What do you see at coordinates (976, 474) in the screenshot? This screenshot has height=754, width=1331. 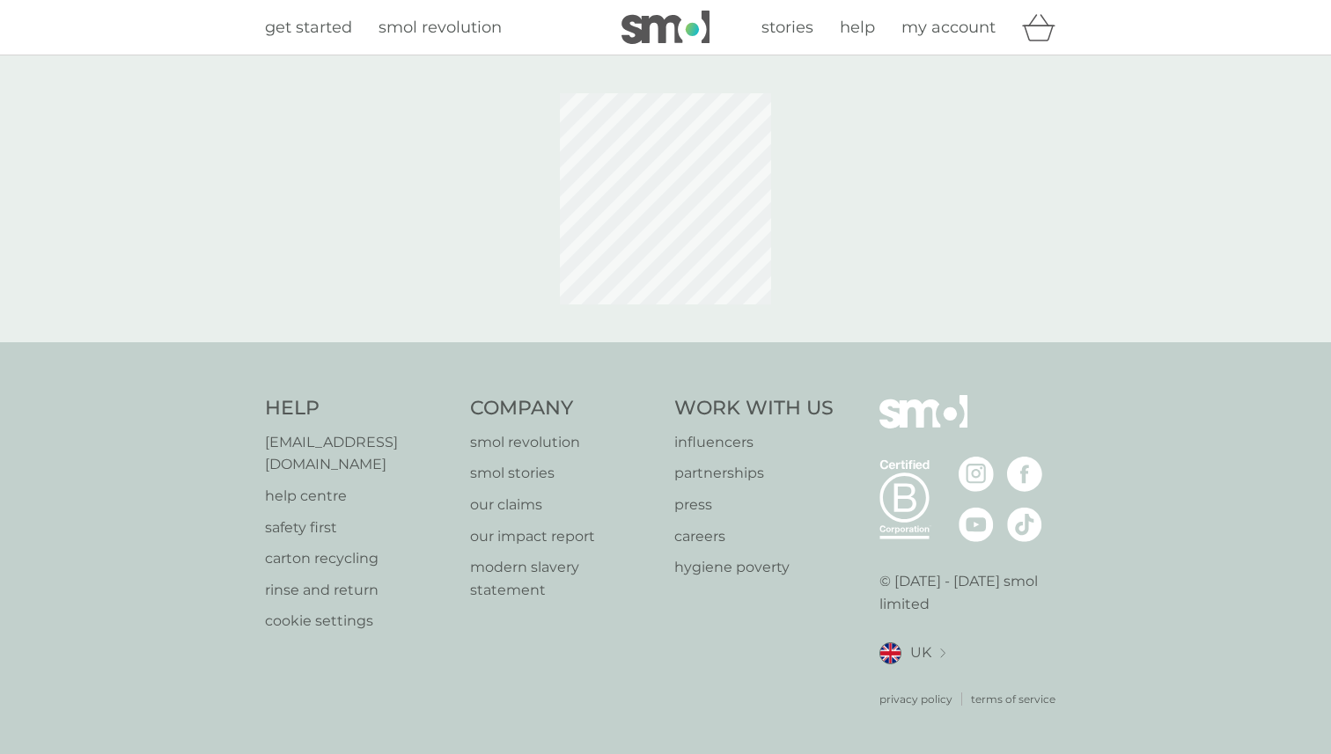 I see `img: visit the smol Instagram page` at bounding box center [976, 474].